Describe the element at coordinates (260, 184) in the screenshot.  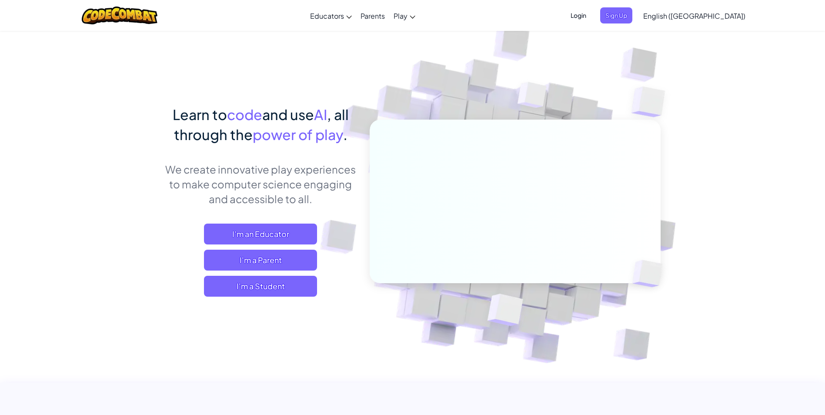
I see `p: We create innovative play experiences to make computer science engaging and accessible to all.` at that location.